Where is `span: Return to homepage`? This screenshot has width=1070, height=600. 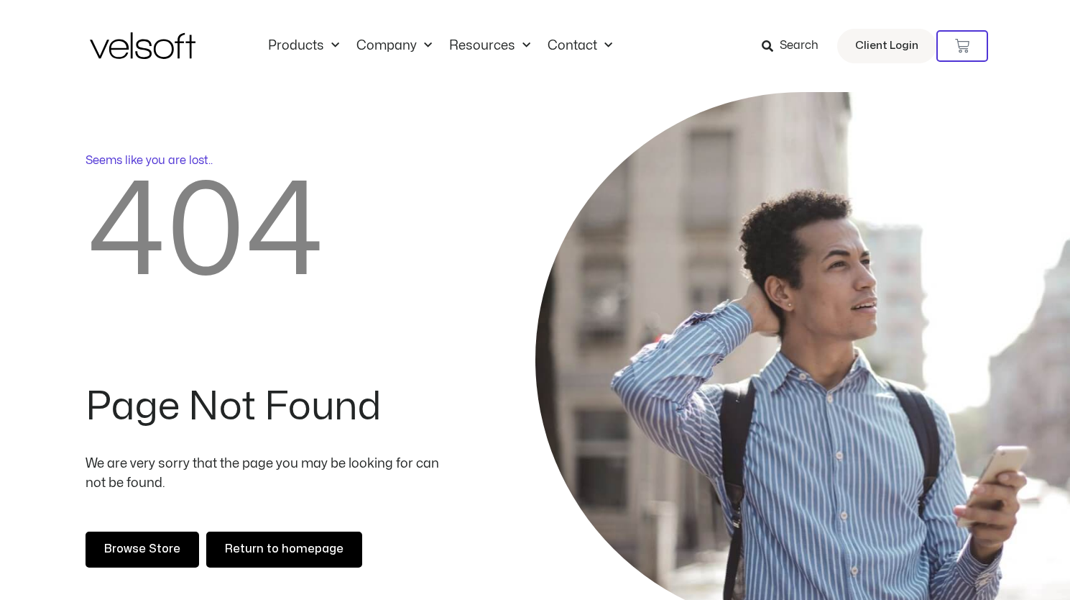
span: Return to homepage is located at coordinates (284, 549).